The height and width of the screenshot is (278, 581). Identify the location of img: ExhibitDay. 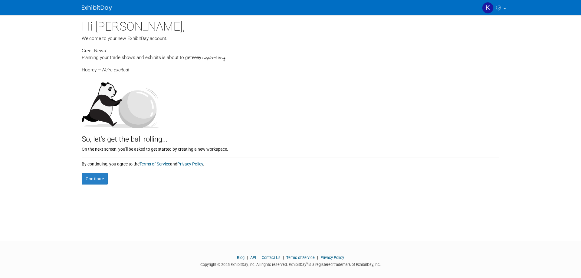
(97, 8).